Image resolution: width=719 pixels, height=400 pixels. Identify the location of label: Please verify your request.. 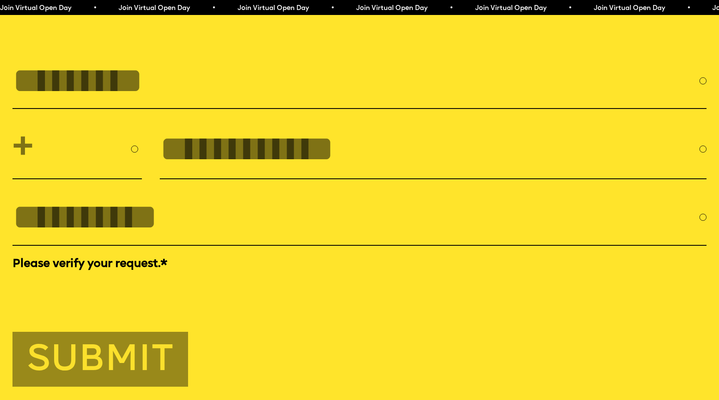
(359, 264).